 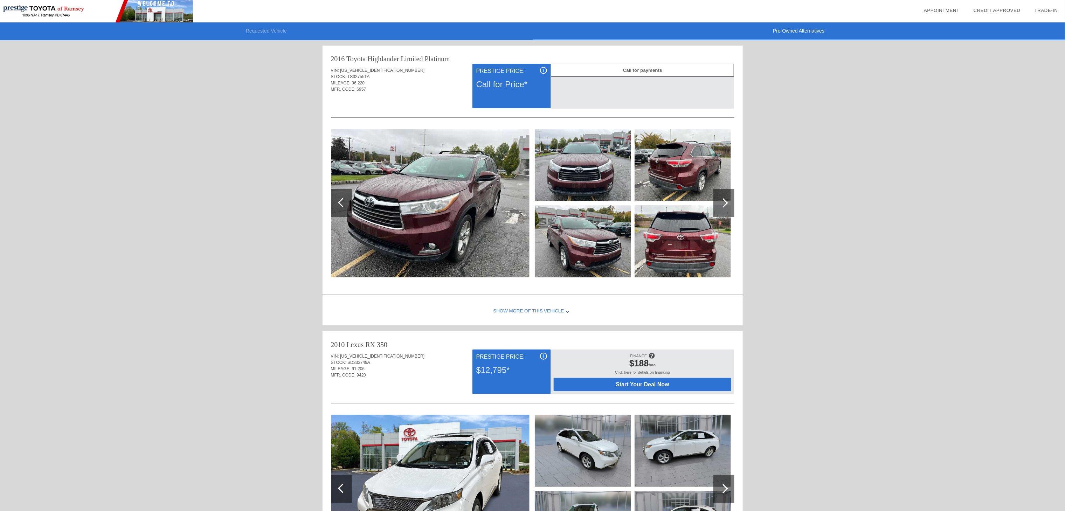 What do you see at coordinates (359, 363) in the screenshot?
I see `span: SD333749A` at bounding box center [359, 363].